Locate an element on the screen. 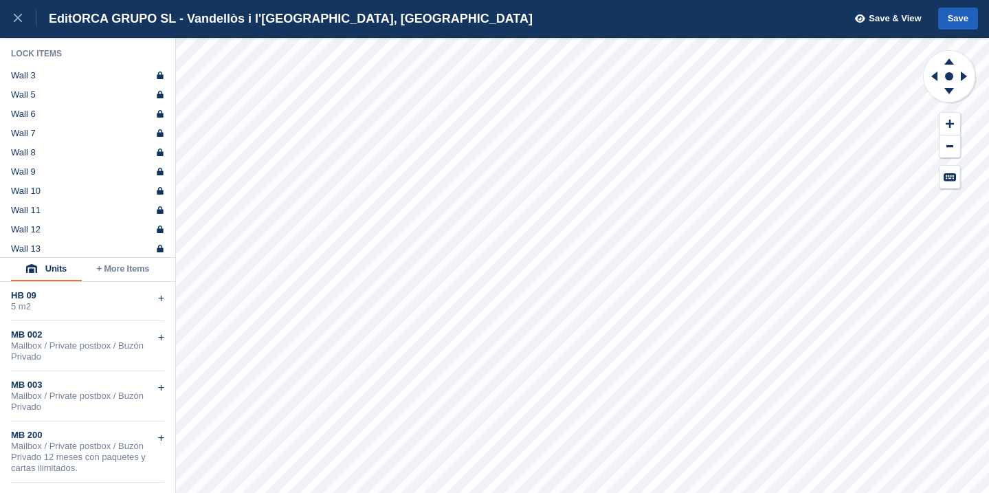  div: 5 m2 is located at coordinates (87, 307).